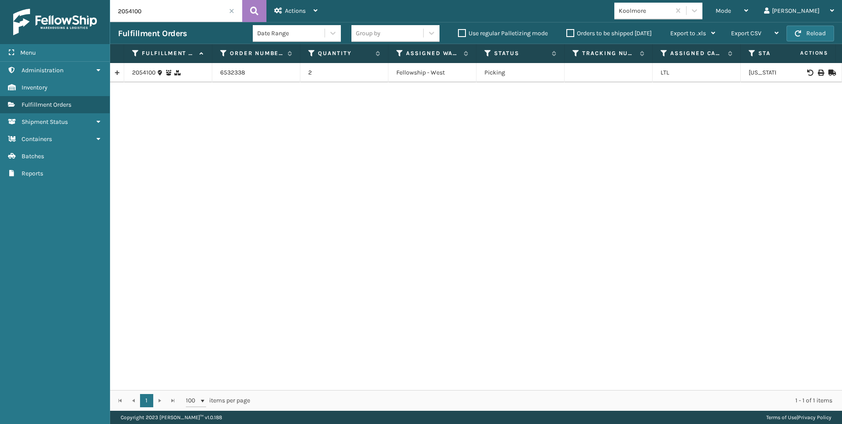 The image size is (842, 424). I want to click on td: 6532338, so click(256, 73).